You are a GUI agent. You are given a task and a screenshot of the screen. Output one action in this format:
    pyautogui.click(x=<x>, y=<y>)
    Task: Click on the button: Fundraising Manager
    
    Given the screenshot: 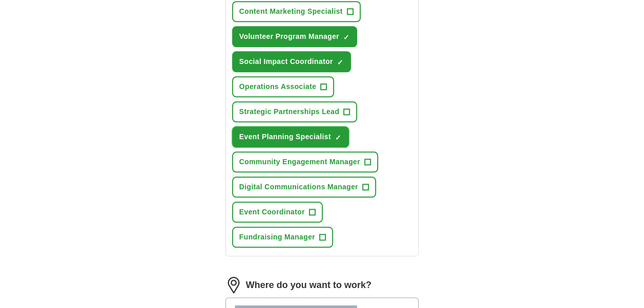 What is the action you would take?
    pyautogui.click(x=282, y=237)
    